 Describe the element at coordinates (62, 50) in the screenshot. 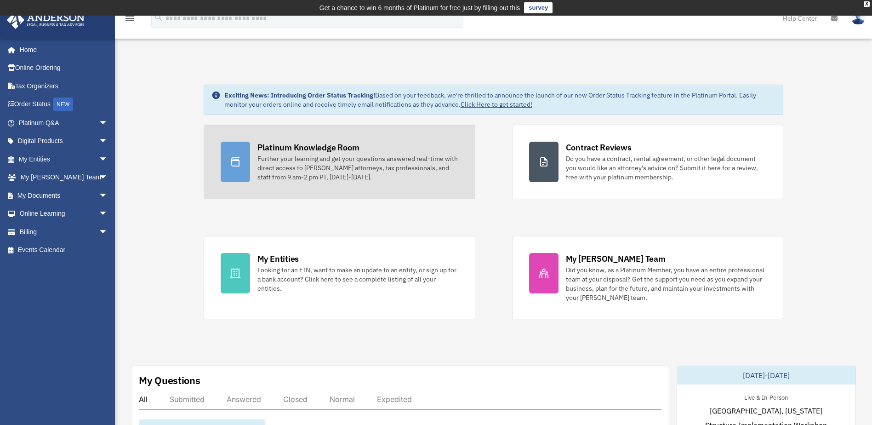

I see `a: Home` at that location.